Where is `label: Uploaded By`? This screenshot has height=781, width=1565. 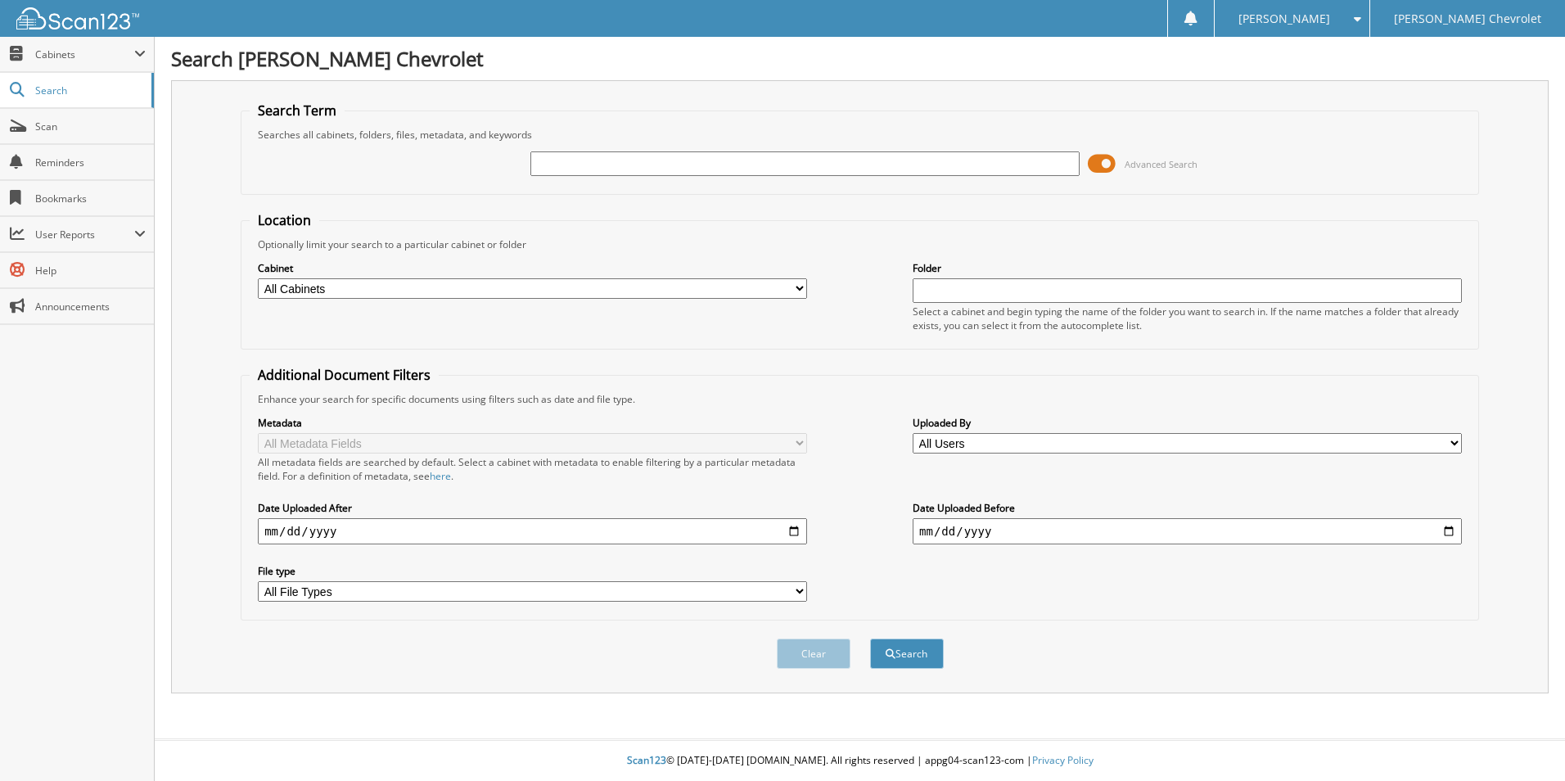
label: Uploaded By is located at coordinates (1187, 422).